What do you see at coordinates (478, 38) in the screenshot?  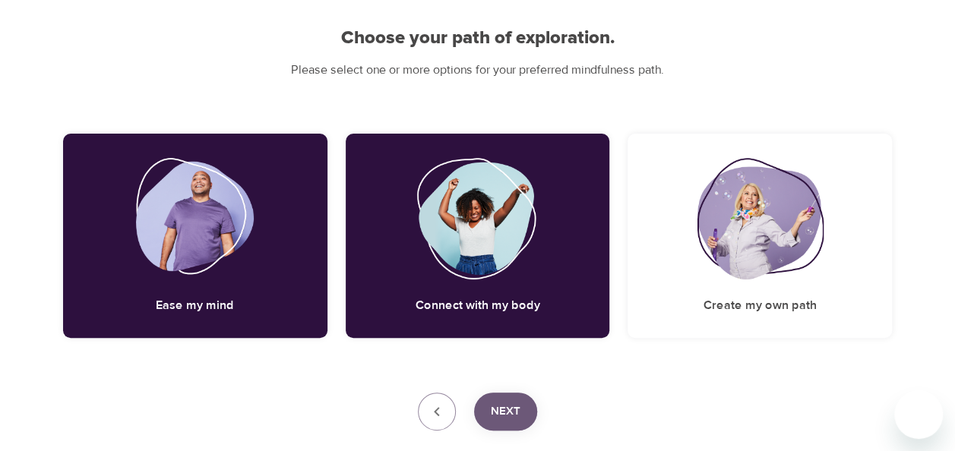 I see `h2: Choose your path of exploration.` at bounding box center [478, 38].